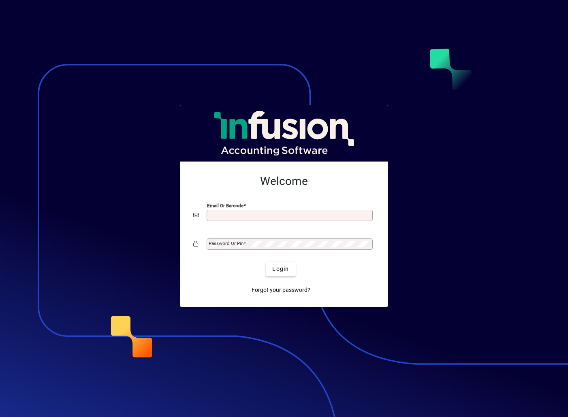 The width and height of the screenshot is (568, 417). Describe the element at coordinates (281, 290) in the screenshot. I see `a: Forgot your password?` at that location.